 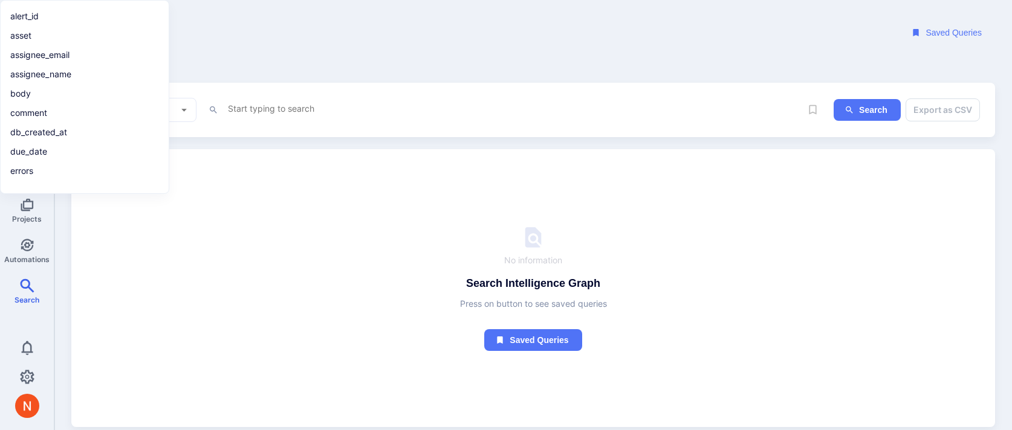 I want to click on button: Open, so click(x=184, y=109).